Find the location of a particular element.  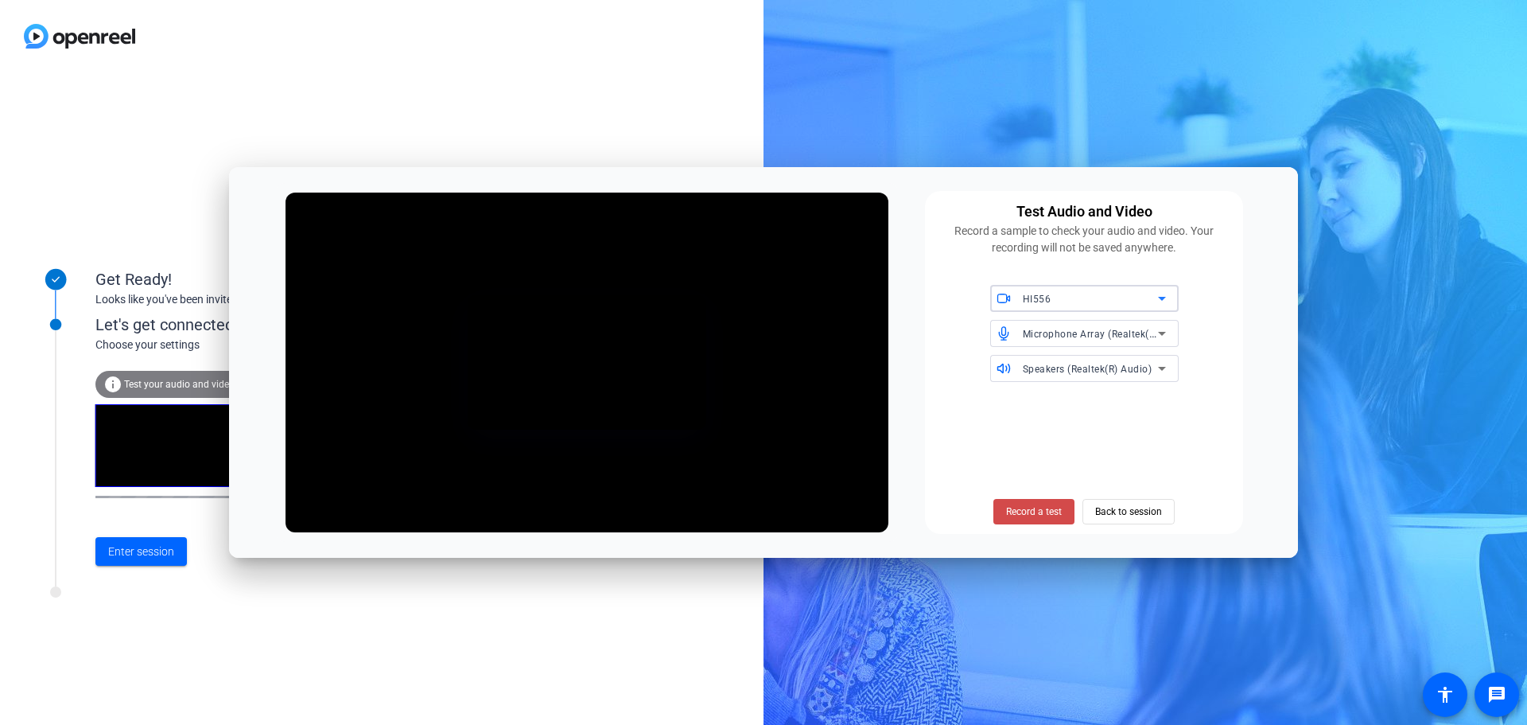

div: Let's get connected. is located at coordinates (270, 325).